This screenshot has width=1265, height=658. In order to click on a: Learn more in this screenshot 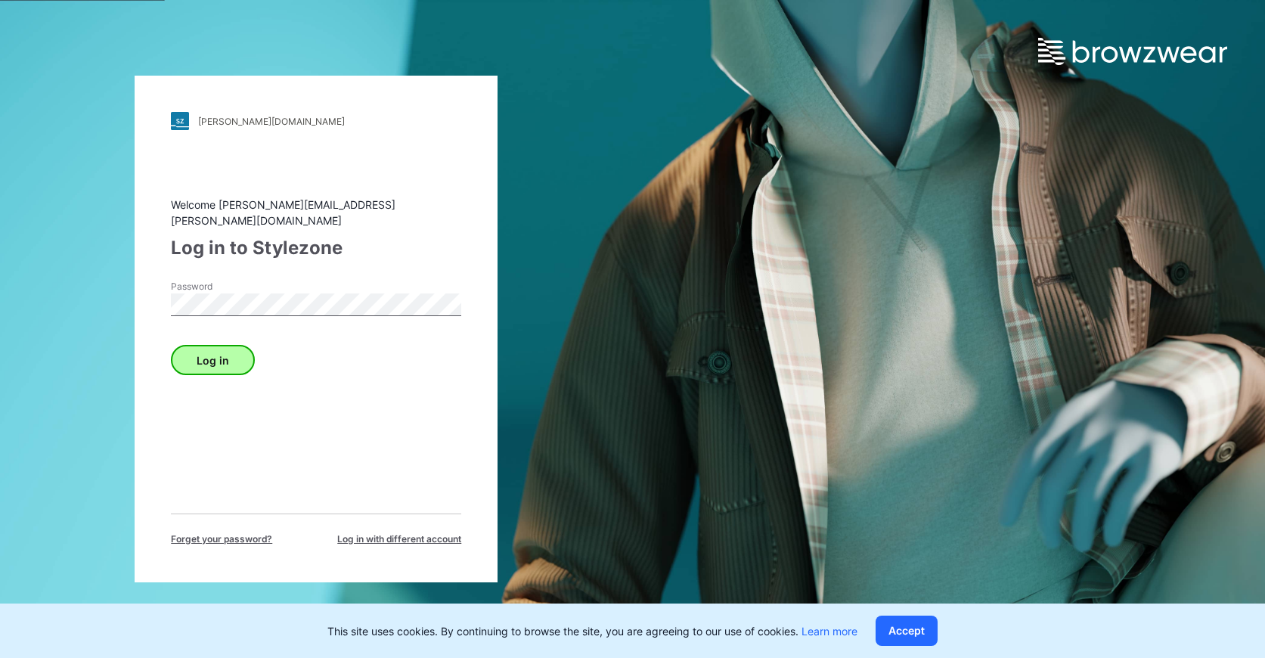, I will do `click(830, 631)`.